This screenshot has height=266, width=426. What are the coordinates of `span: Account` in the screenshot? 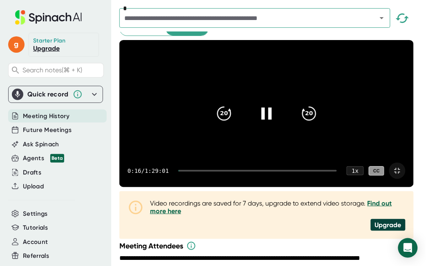 It's located at (35, 242).